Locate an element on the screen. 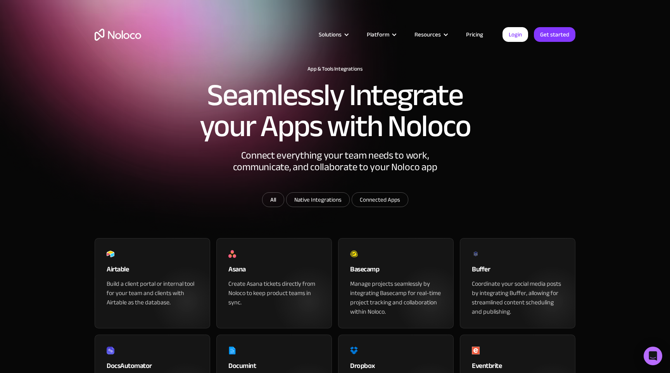 The height and width of the screenshot is (373, 670). a: Pricing is located at coordinates (475, 35).